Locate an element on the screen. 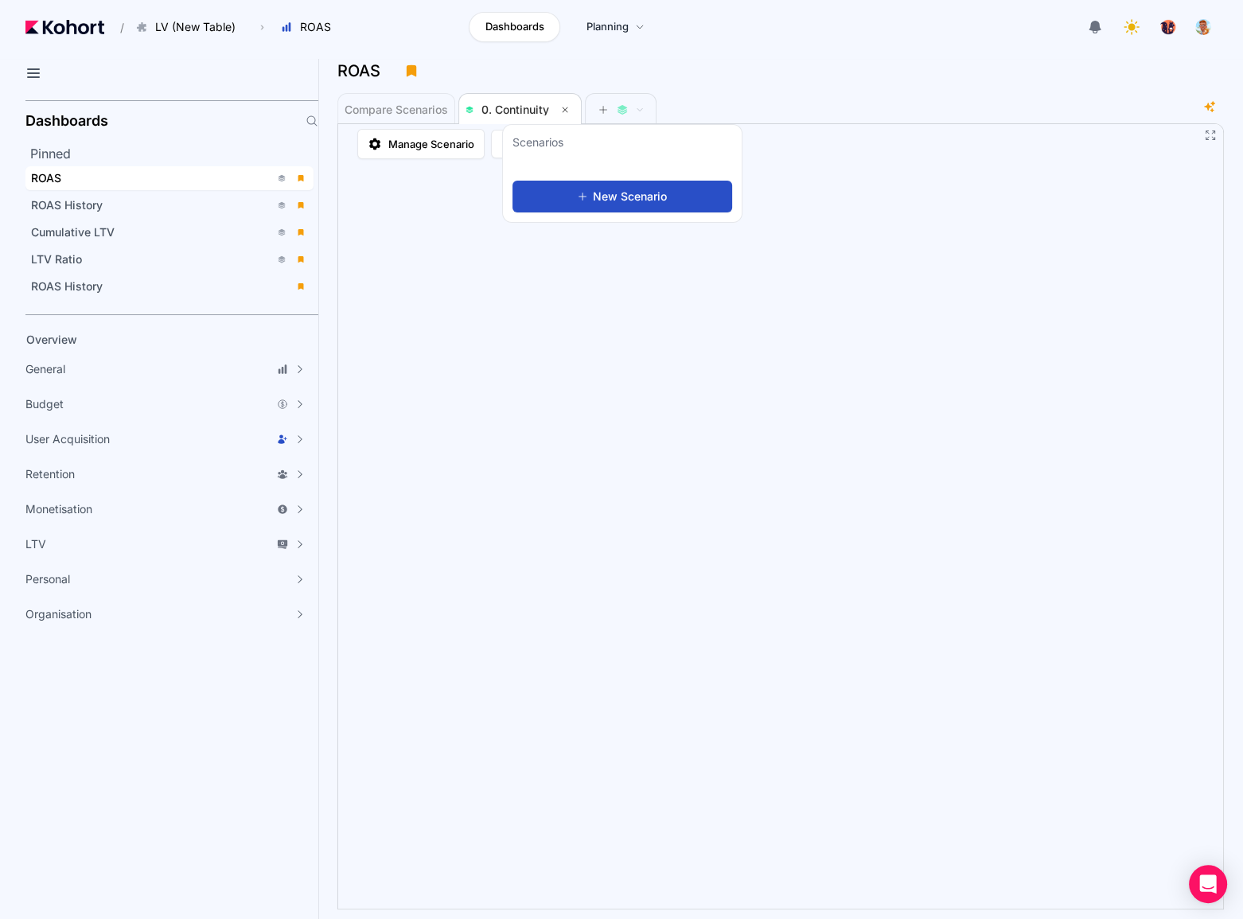 Image resolution: width=1243 pixels, height=919 pixels. h2: Dashboards is located at coordinates (67, 121).